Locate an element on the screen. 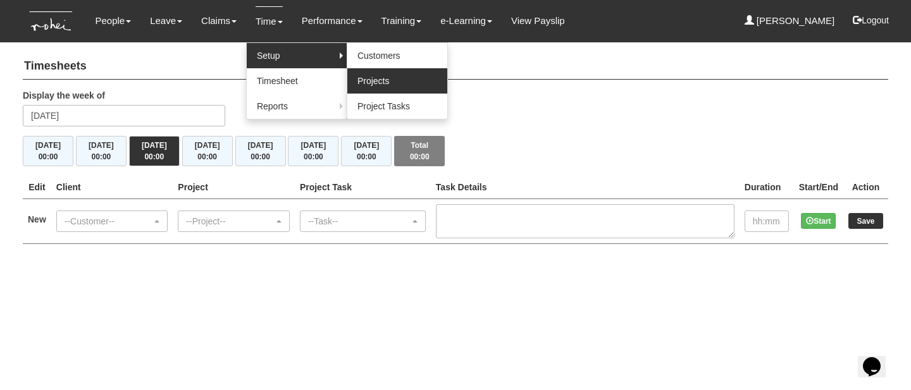  a: View Payslip is located at coordinates (538, 21).